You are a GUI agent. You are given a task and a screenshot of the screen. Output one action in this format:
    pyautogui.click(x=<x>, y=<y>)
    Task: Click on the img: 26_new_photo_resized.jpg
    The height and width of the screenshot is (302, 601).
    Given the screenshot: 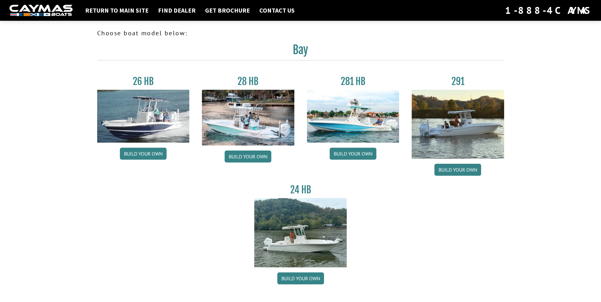 What is the action you would take?
    pyautogui.click(x=143, y=116)
    